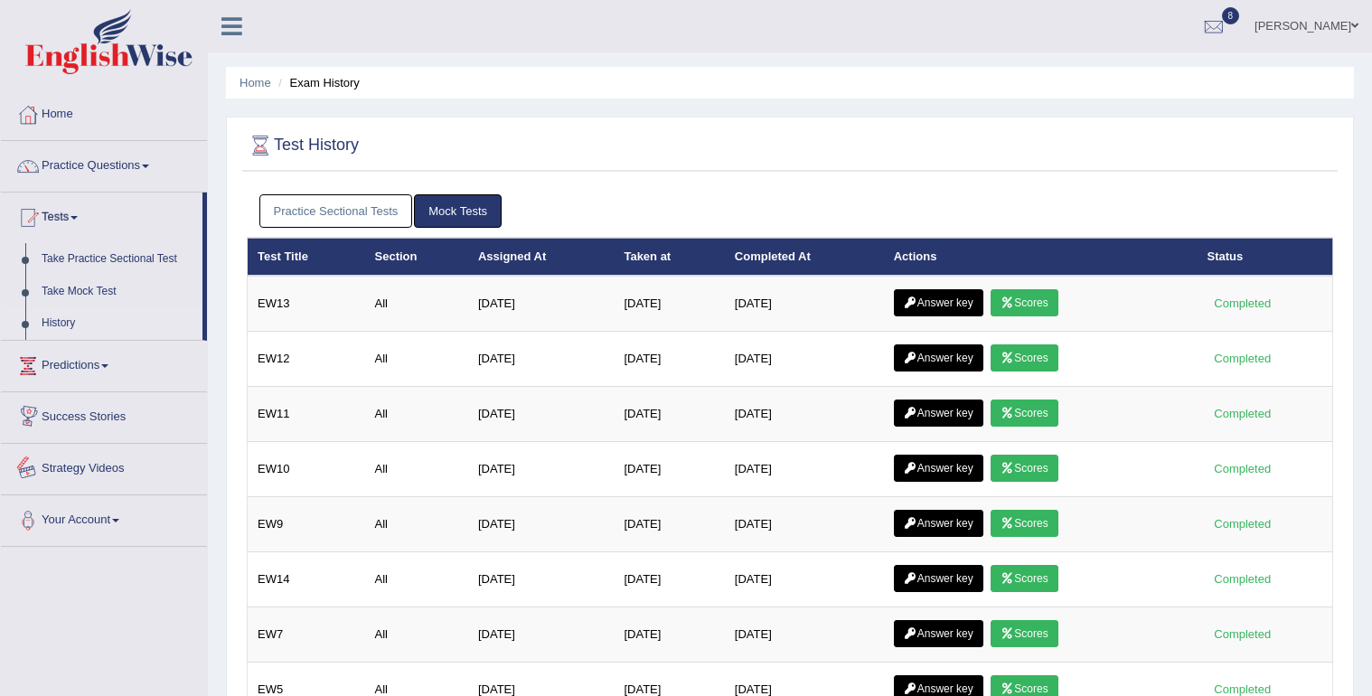 Image resolution: width=1372 pixels, height=696 pixels. Describe the element at coordinates (104, 518) in the screenshot. I see `a: Your Account` at that location.